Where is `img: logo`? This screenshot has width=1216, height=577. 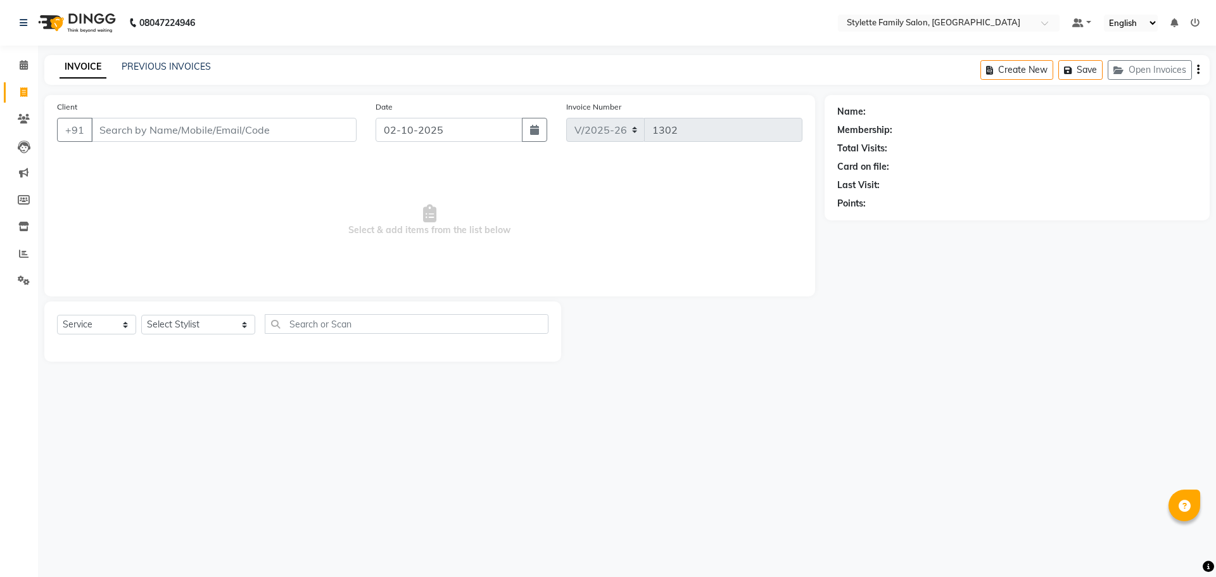 img: logo is located at coordinates (75, 23).